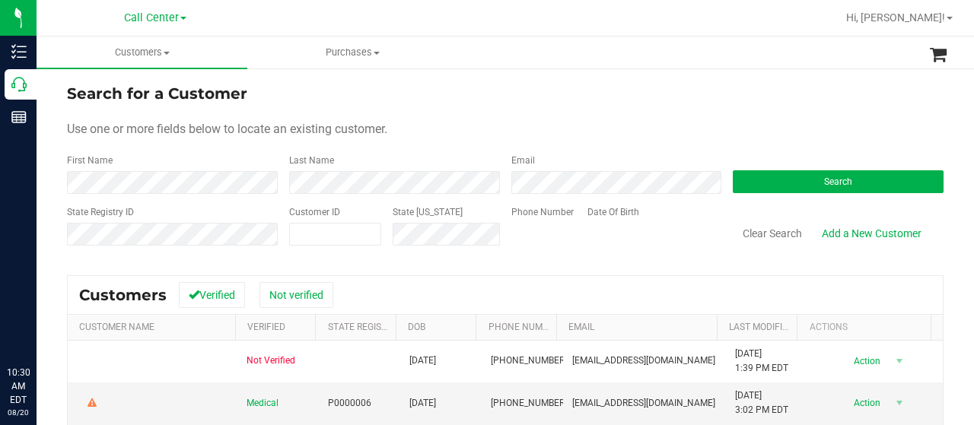  Describe the element at coordinates (838, 182) in the screenshot. I see `span: Search` at that location.